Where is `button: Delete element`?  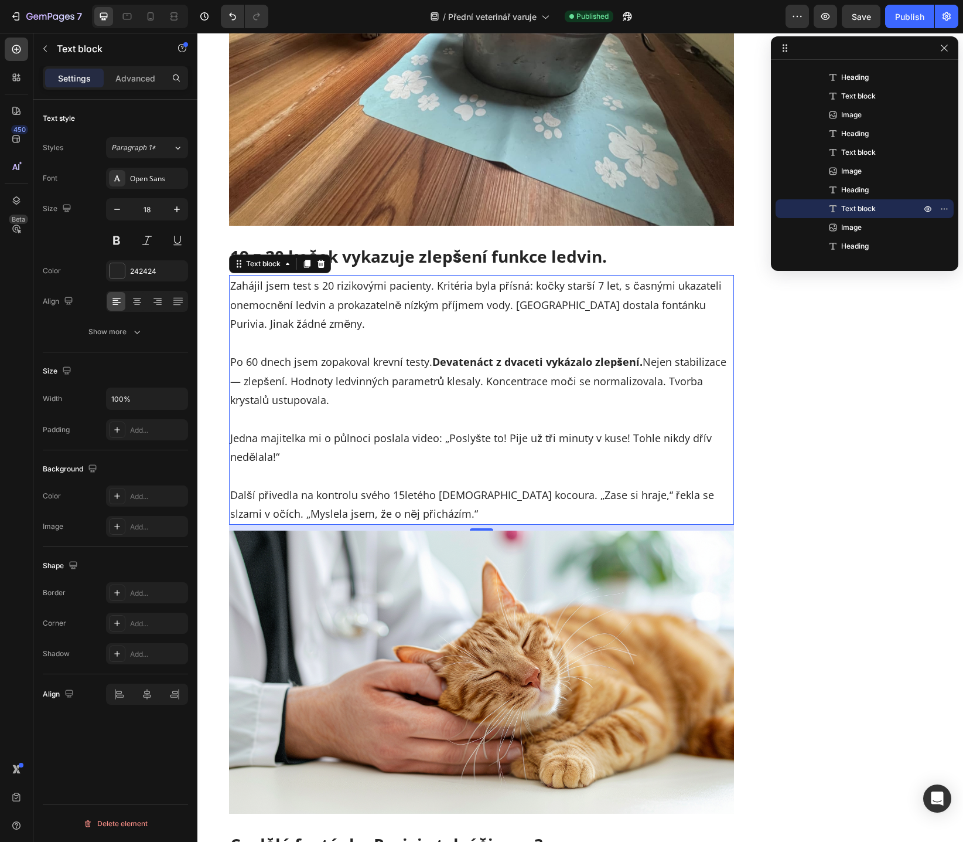 button: Delete element is located at coordinates (115, 823).